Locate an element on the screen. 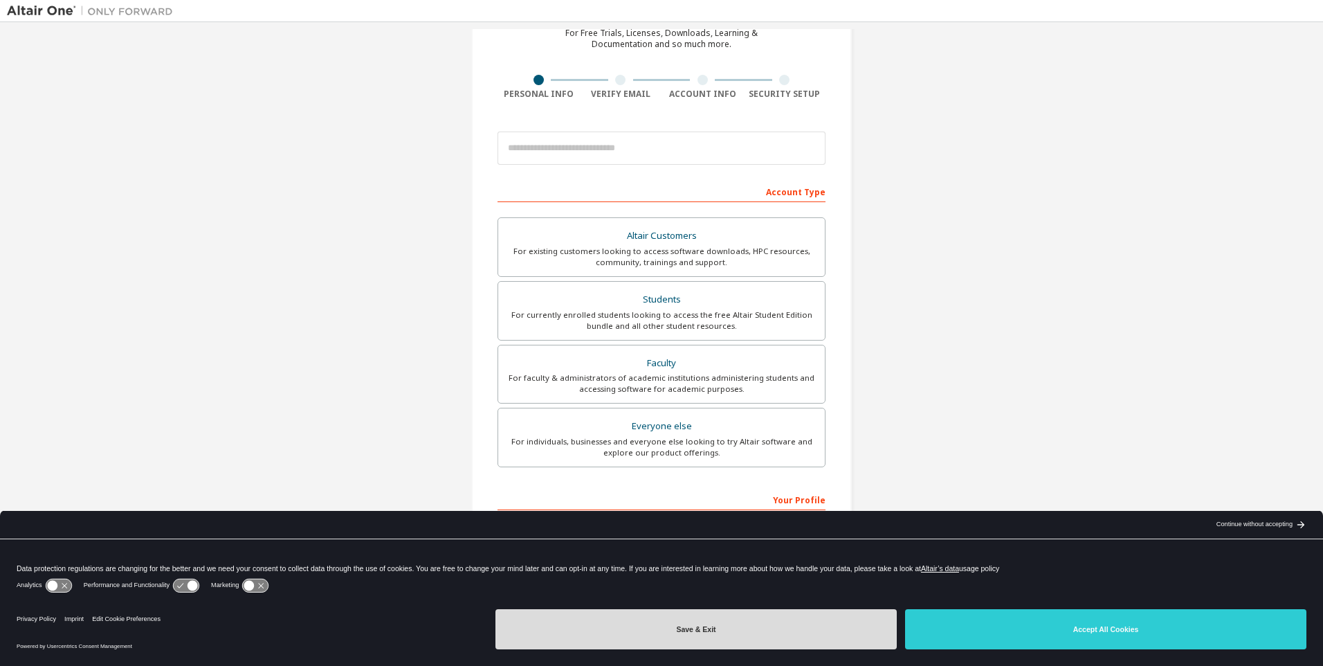  div: For currently enrolled students looking to access the free Altair Student Edition bundle and all ... is located at coordinates (662, 320).